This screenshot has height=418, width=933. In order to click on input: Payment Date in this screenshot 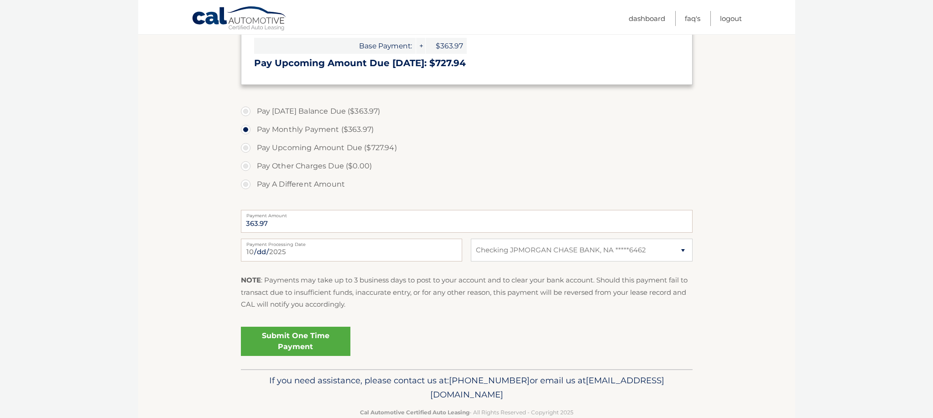, I will do `click(351, 250)`.